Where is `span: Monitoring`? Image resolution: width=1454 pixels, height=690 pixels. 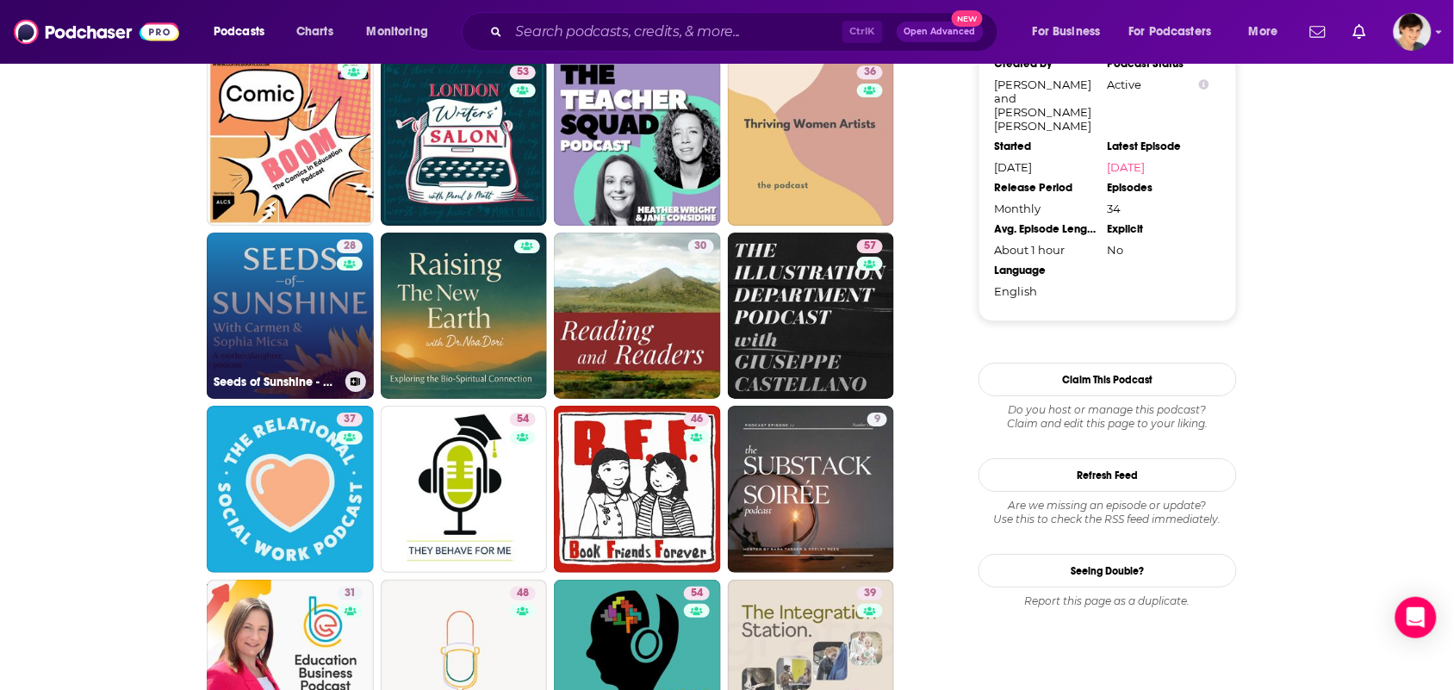
span: Monitoring is located at coordinates (397, 32).